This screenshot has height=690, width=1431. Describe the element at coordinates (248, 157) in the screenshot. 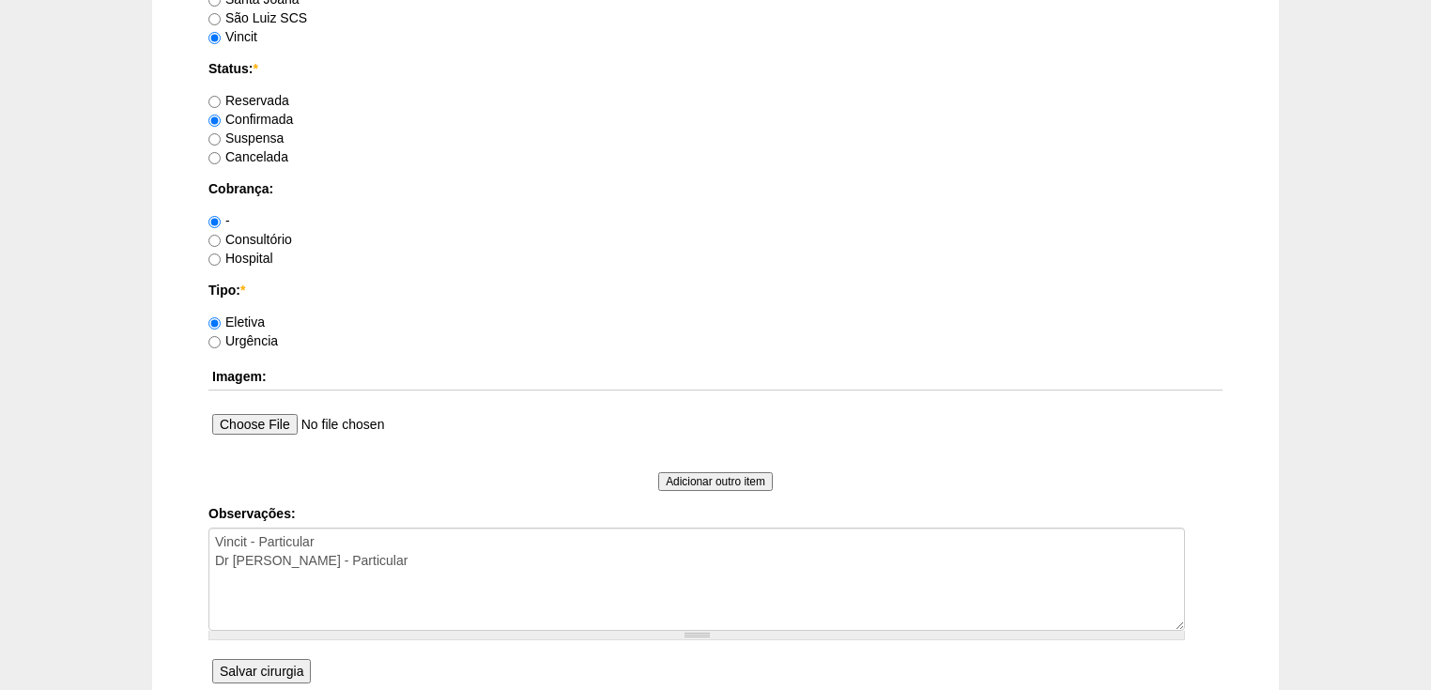

I see `label: Cancelada` at that location.